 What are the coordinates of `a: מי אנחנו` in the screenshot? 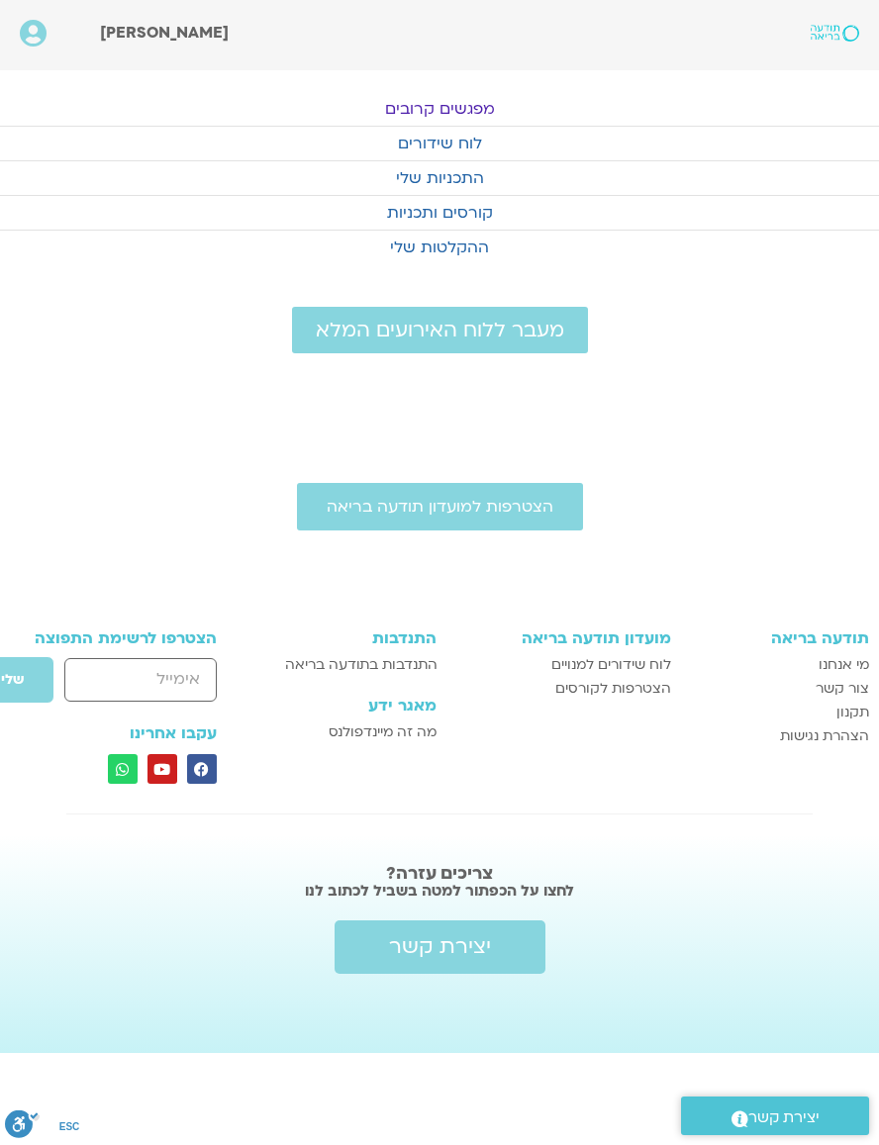 It's located at (780, 665).